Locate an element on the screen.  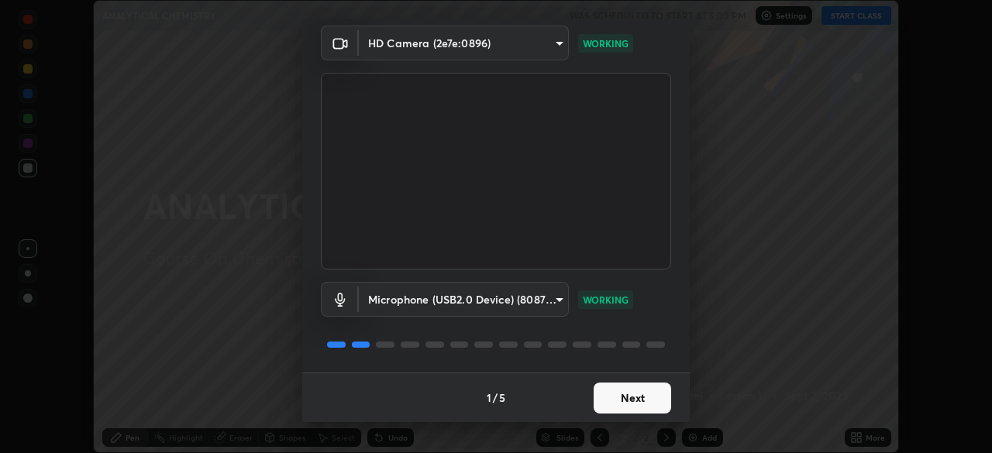
h4: 1 is located at coordinates (489, 398).